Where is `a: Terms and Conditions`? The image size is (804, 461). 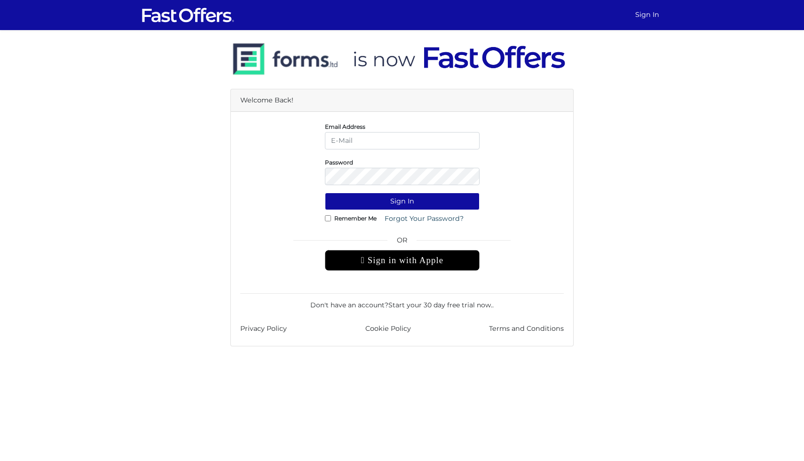 a: Terms and Conditions is located at coordinates (526, 329).